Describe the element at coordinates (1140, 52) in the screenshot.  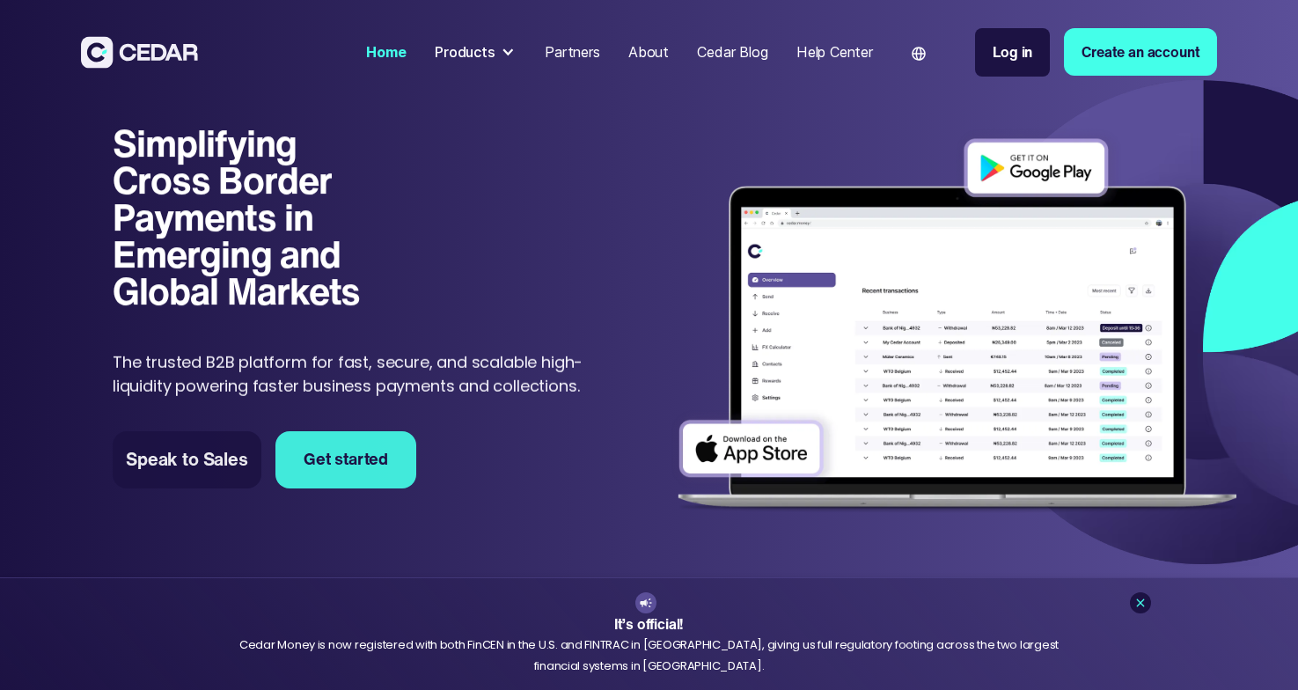
I see `a: Create an account` at that location.